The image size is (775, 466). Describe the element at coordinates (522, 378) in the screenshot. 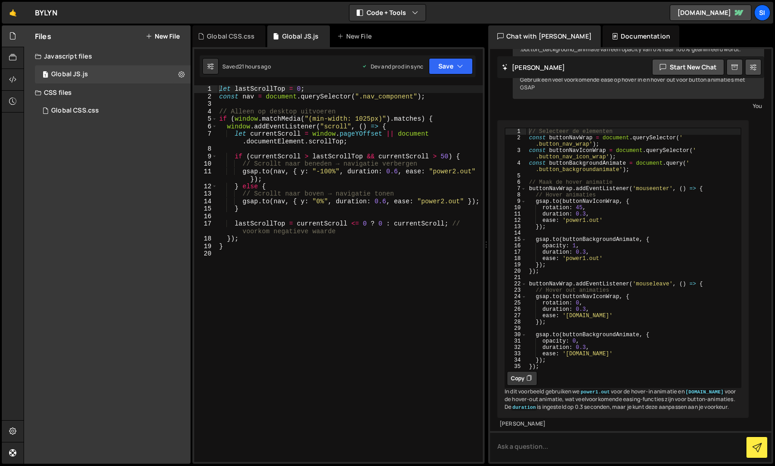

I see `button: Copy` at that location.